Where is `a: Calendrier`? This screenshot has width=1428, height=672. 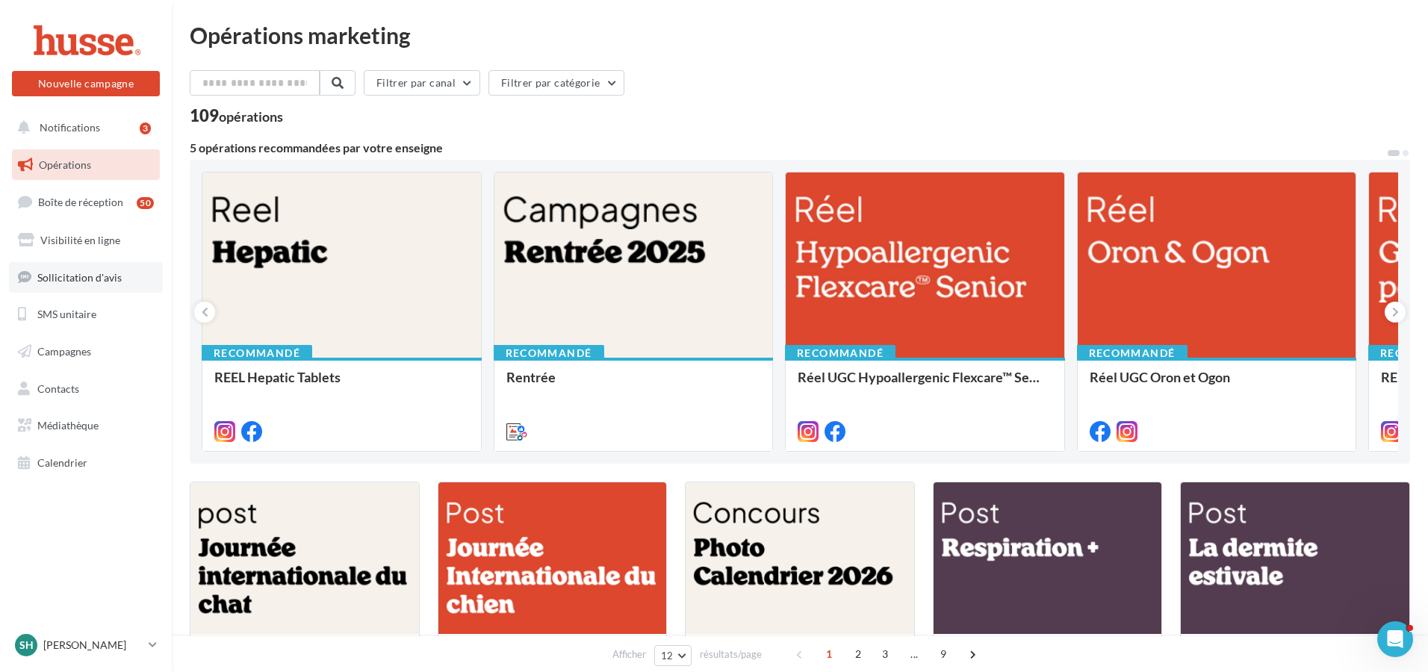 a: Calendrier is located at coordinates (86, 463).